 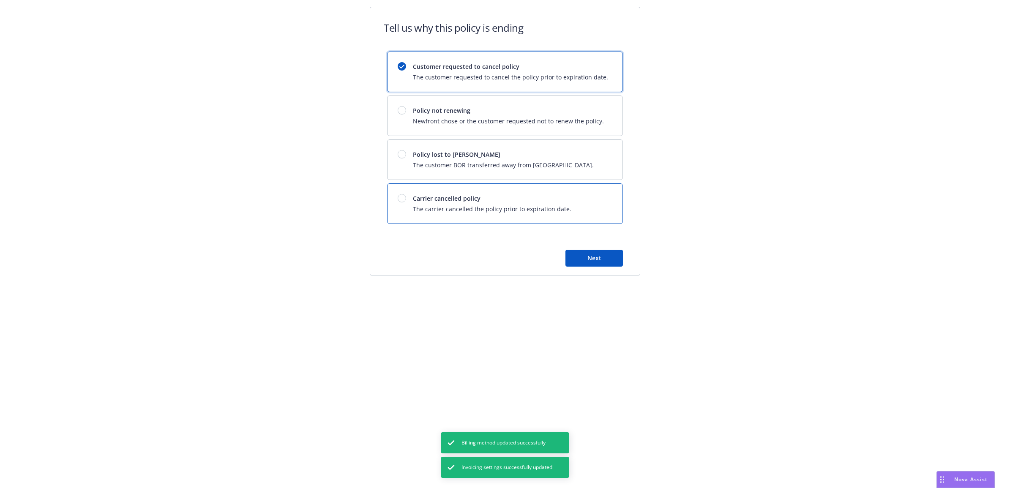 What do you see at coordinates (492, 209) in the screenshot?
I see `span: The carrier cancelled the policy prior to expiration date.` at bounding box center [492, 209].